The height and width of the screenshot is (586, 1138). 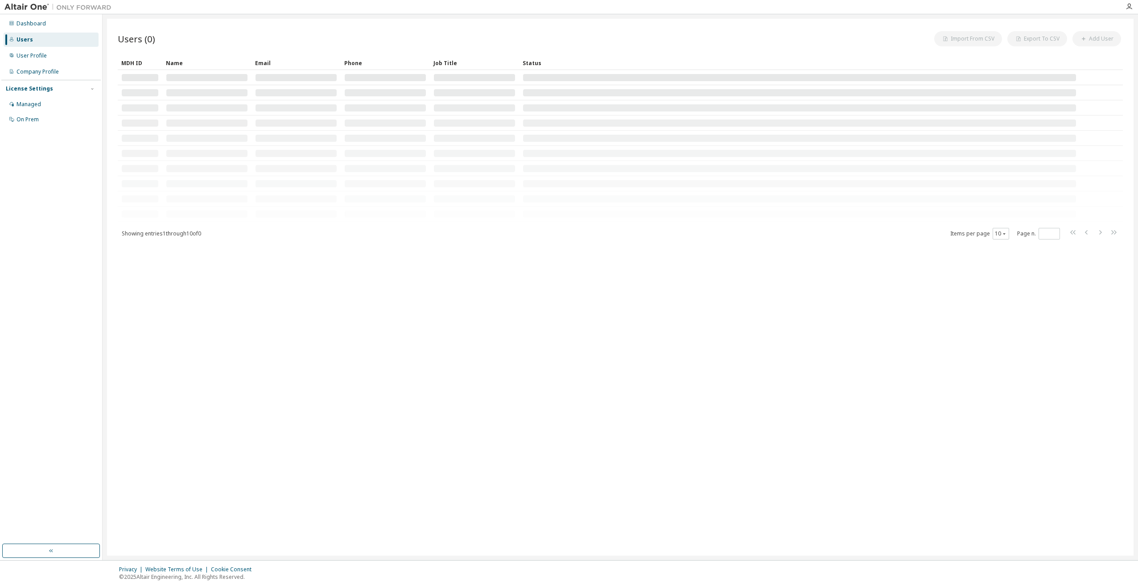 What do you see at coordinates (37, 72) in the screenshot?
I see `div: Company Profile` at bounding box center [37, 72].